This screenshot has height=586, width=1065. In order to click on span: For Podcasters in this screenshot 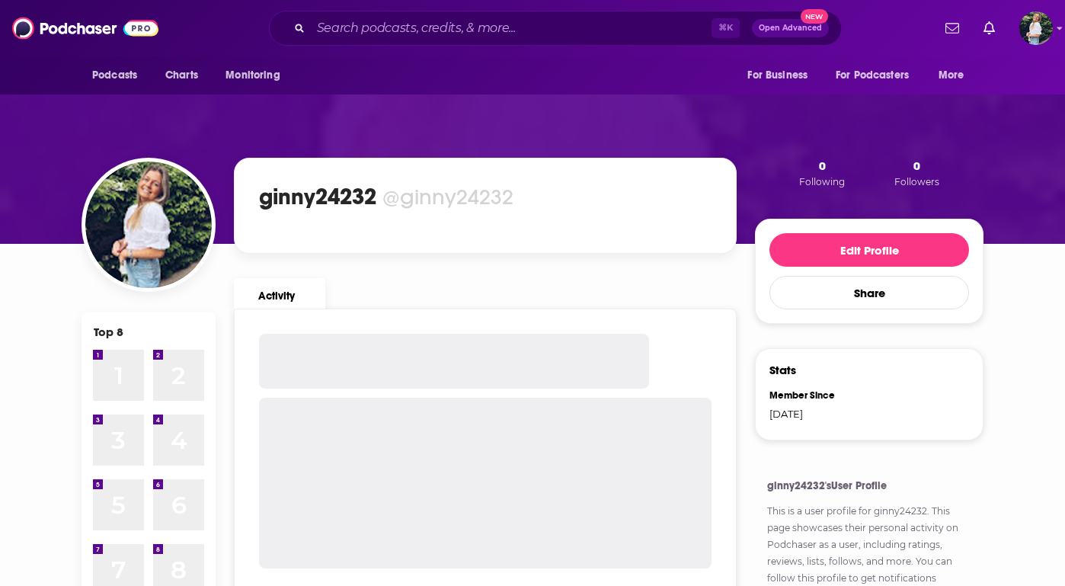, I will do `click(872, 75)`.